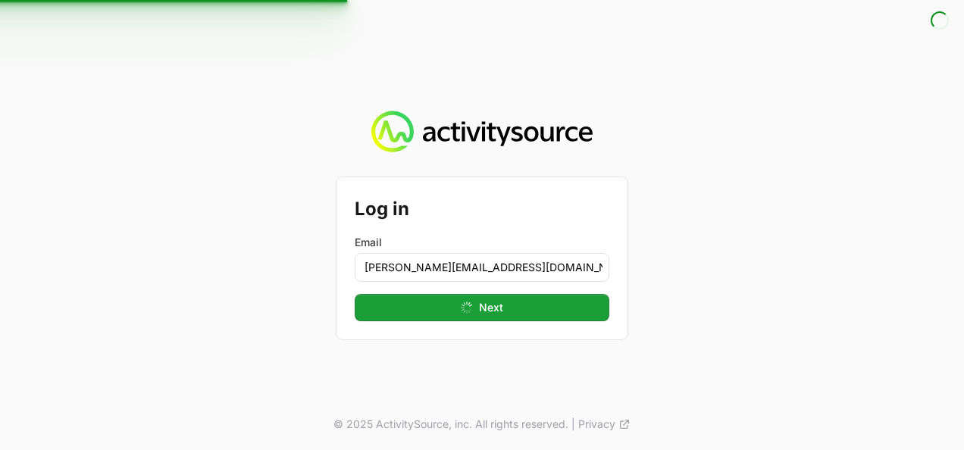 The image size is (964, 450). Describe the element at coordinates (482, 243) in the screenshot. I see `label: Email` at that location.